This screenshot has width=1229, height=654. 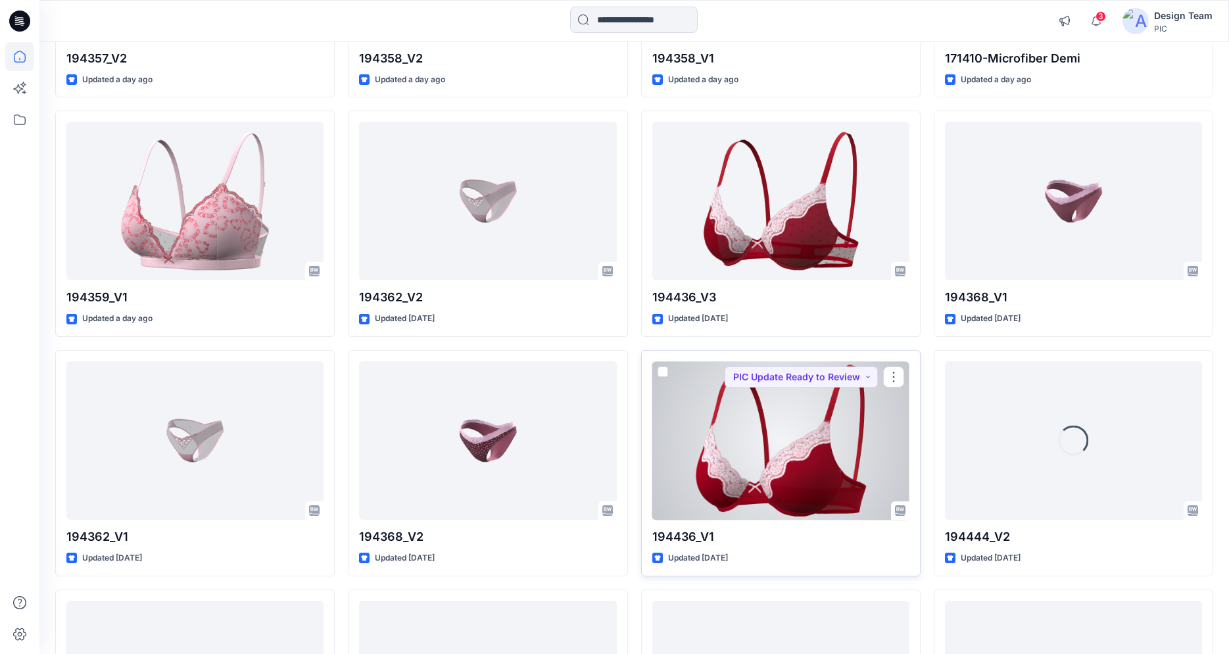 I want to click on a: 194362_V1, so click(x=195, y=440).